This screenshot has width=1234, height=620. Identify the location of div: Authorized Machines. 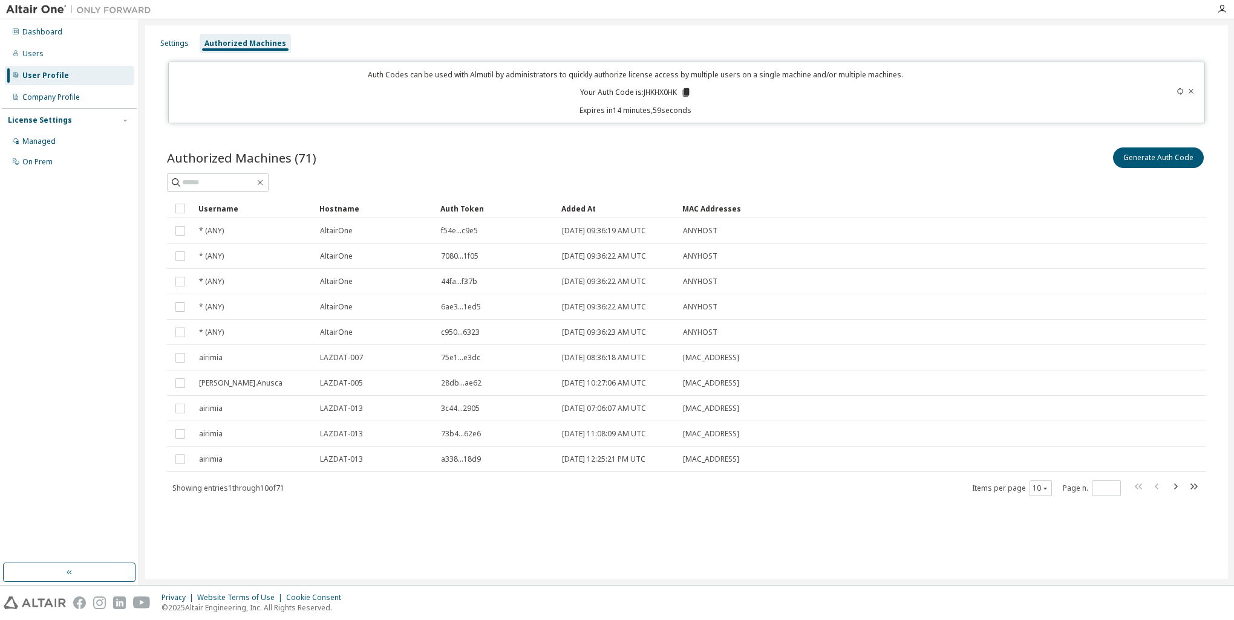
(245, 44).